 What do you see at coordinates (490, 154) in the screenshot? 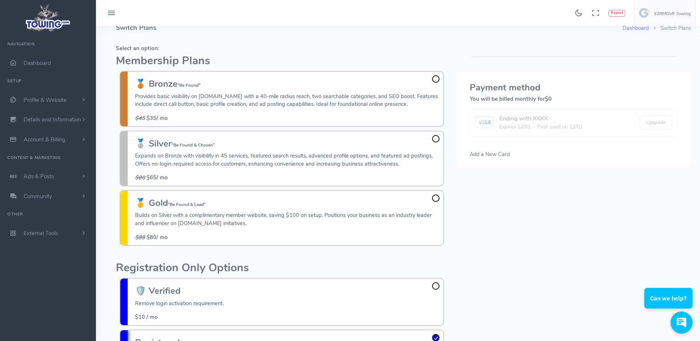
I see `span: Add a New Card` at bounding box center [490, 154].